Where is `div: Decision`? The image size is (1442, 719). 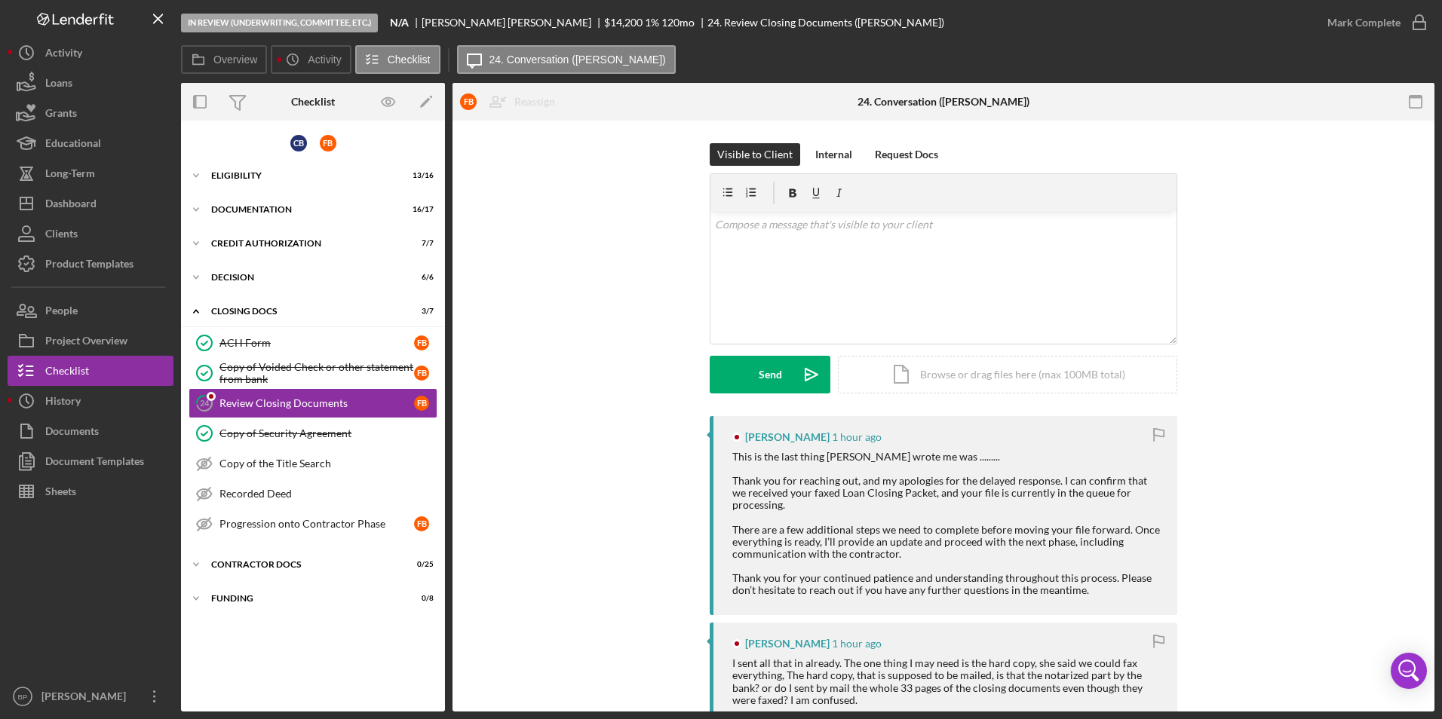 div: Decision is located at coordinates (303, 277).